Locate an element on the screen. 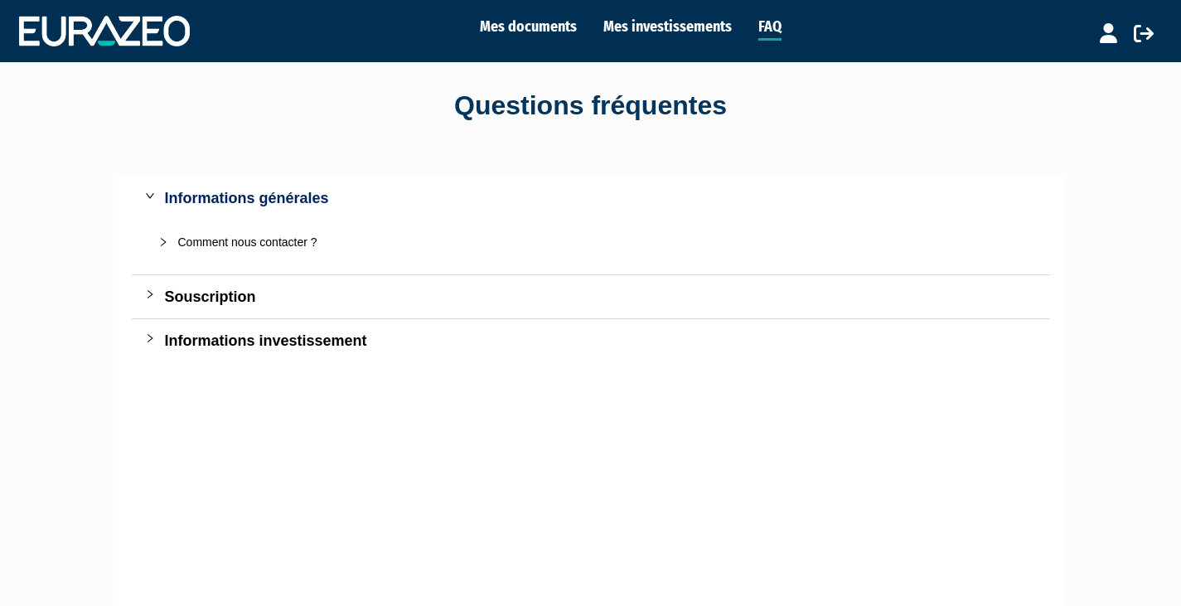  span: expanded is located at coordinates (150, 196).